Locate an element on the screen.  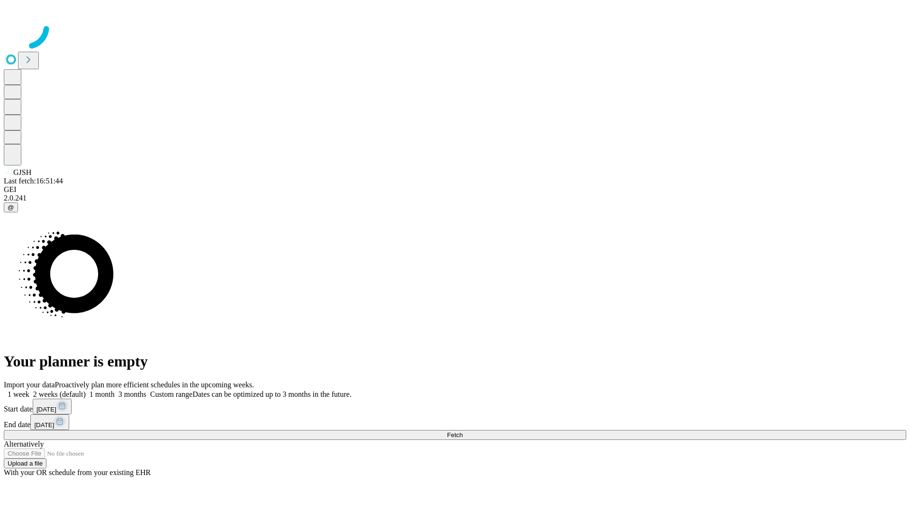
span: 1 week is located at coordinates (18, 394).